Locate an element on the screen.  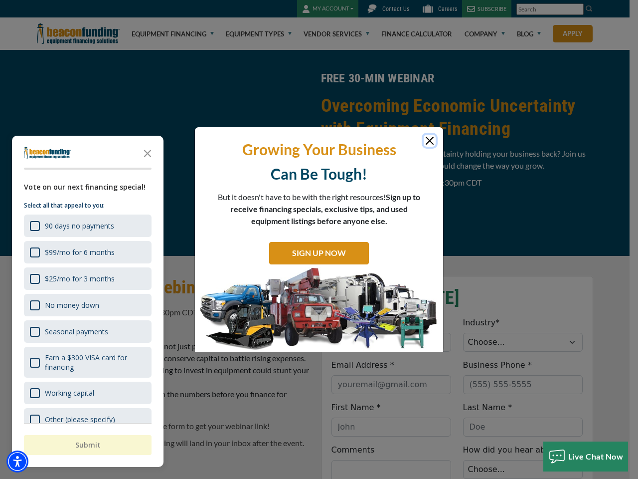
div: Vote on our next financing special! is located at coordinates (88, 187).